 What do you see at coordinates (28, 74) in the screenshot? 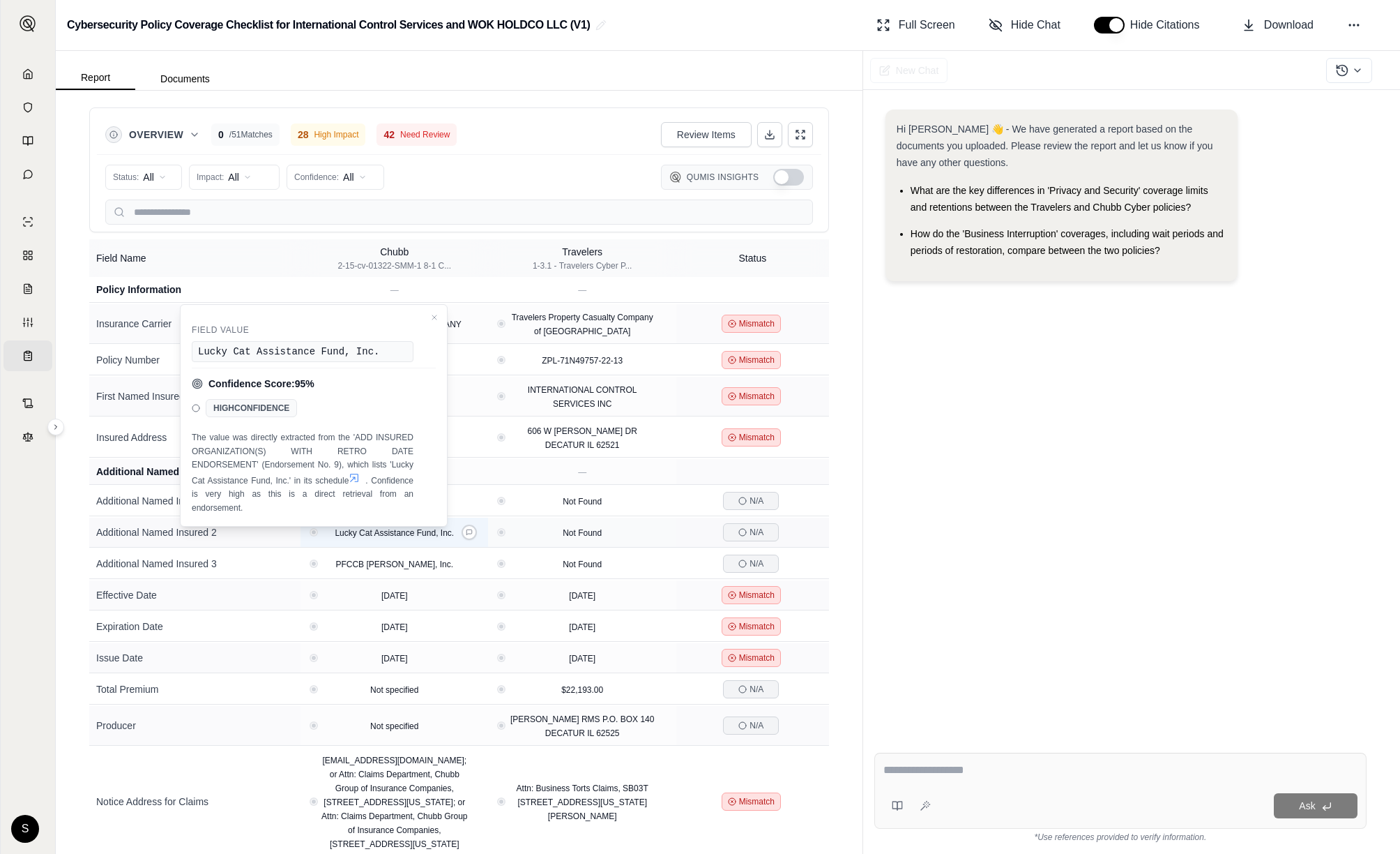
I see `a: Home` at bounding box center [28, 74].